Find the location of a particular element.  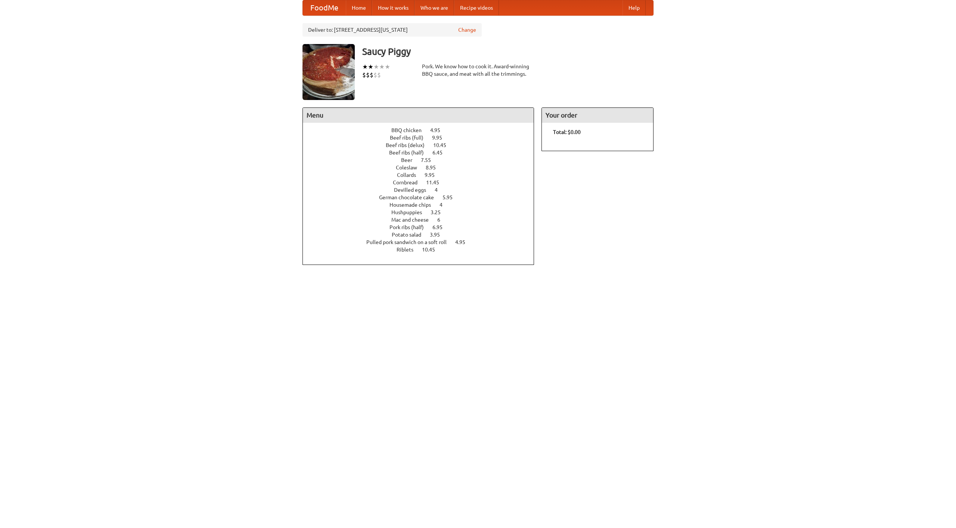

span: Pork ribs (half) is located at coordinates (410, 227).